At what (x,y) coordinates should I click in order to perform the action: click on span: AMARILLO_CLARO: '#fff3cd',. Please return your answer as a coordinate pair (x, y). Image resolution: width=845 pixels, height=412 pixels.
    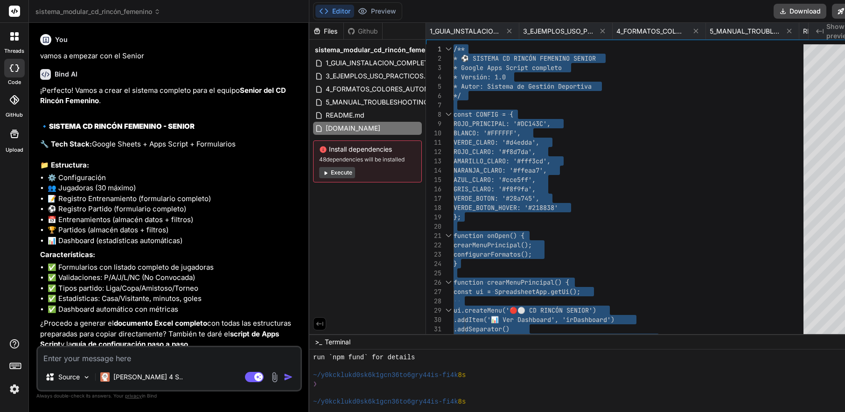
    Looking at the image, I should click on (502, 161).